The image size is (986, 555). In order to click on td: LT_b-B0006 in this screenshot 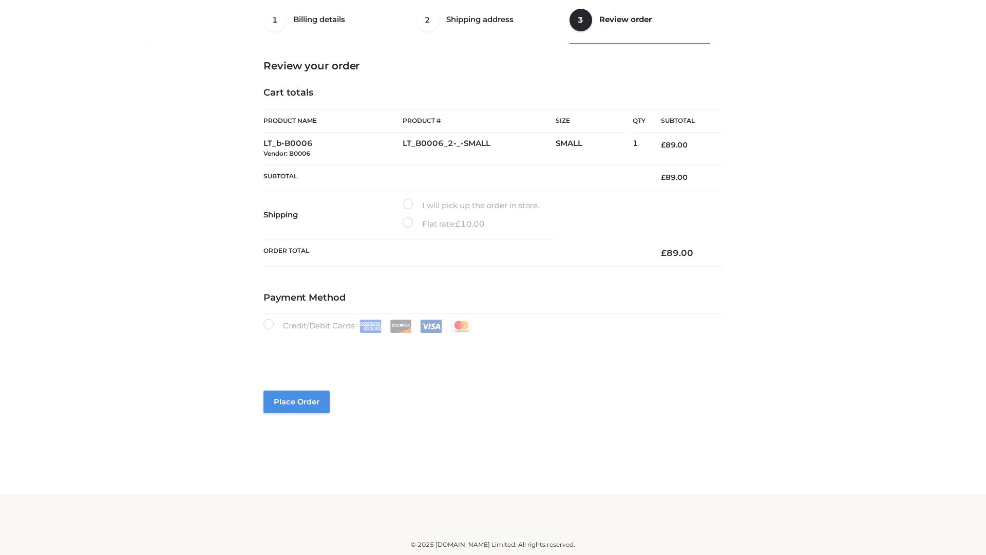, I will do `click(333, 148)`.